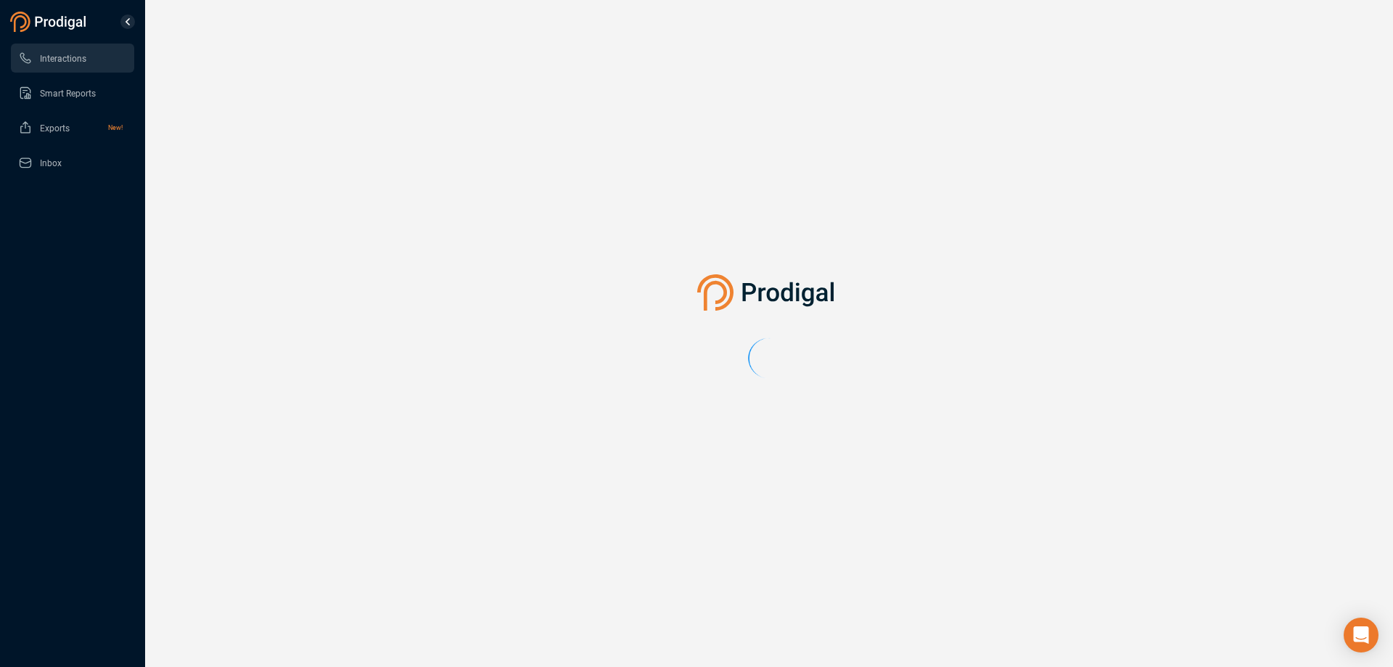 The image size is (1393, 667). What do you see at coordinates (73, 93) in the screenshot?
I see `li: Smart Reports` at bounding box center [73, 93].